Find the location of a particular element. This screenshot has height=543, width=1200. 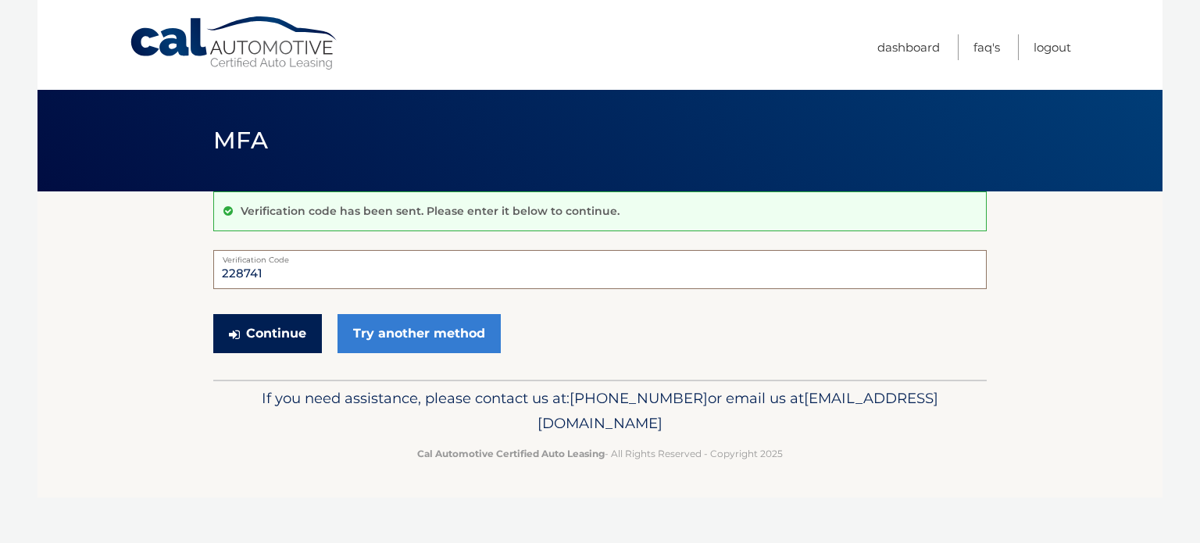

a: Try another method is located at coordinates (419, 333).